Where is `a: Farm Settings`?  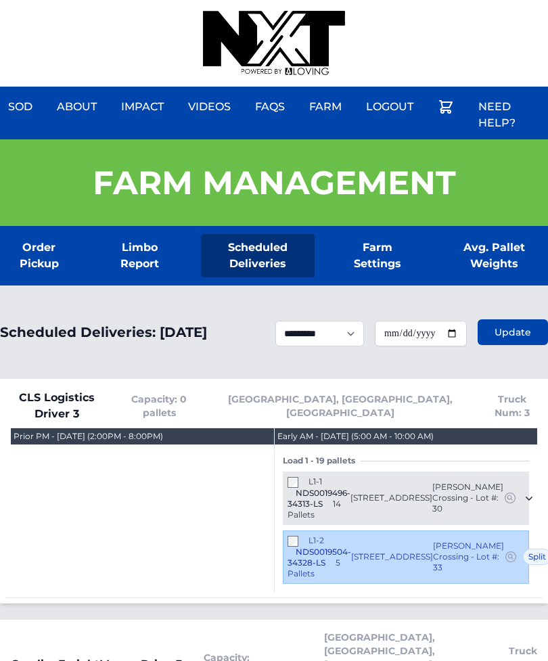 a: Farm Settings is located at coordinates (377, 256).